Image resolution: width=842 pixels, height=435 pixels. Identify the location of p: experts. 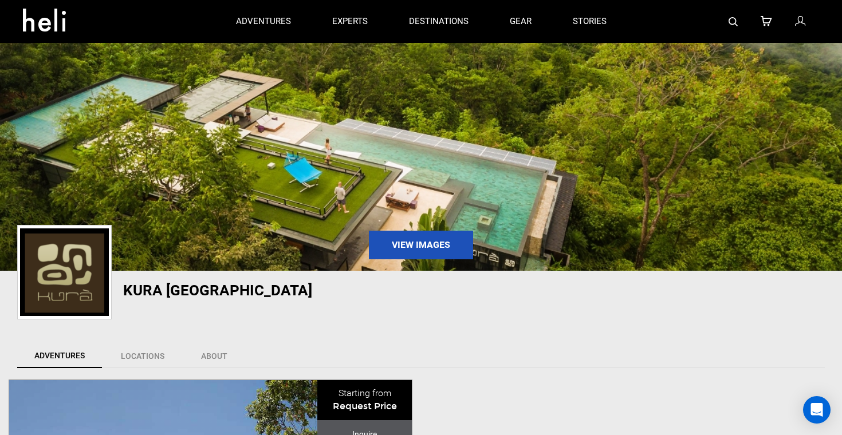
(350, 21).